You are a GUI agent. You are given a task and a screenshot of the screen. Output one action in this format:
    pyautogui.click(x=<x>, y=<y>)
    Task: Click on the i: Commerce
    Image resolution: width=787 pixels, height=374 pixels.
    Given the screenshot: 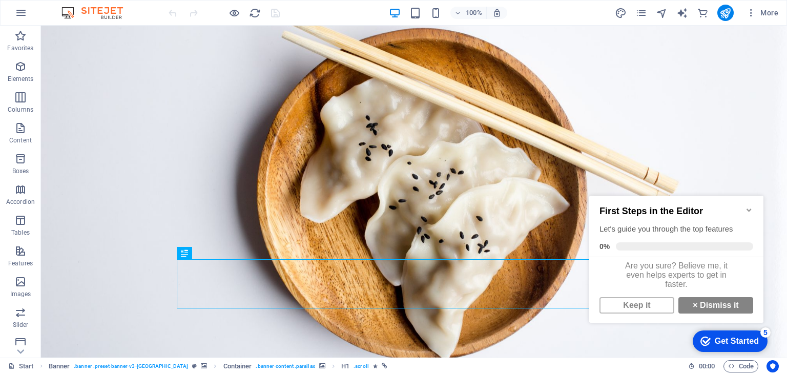 What is the action you would take?
    pyautogui.click(x=703, y=13)
    